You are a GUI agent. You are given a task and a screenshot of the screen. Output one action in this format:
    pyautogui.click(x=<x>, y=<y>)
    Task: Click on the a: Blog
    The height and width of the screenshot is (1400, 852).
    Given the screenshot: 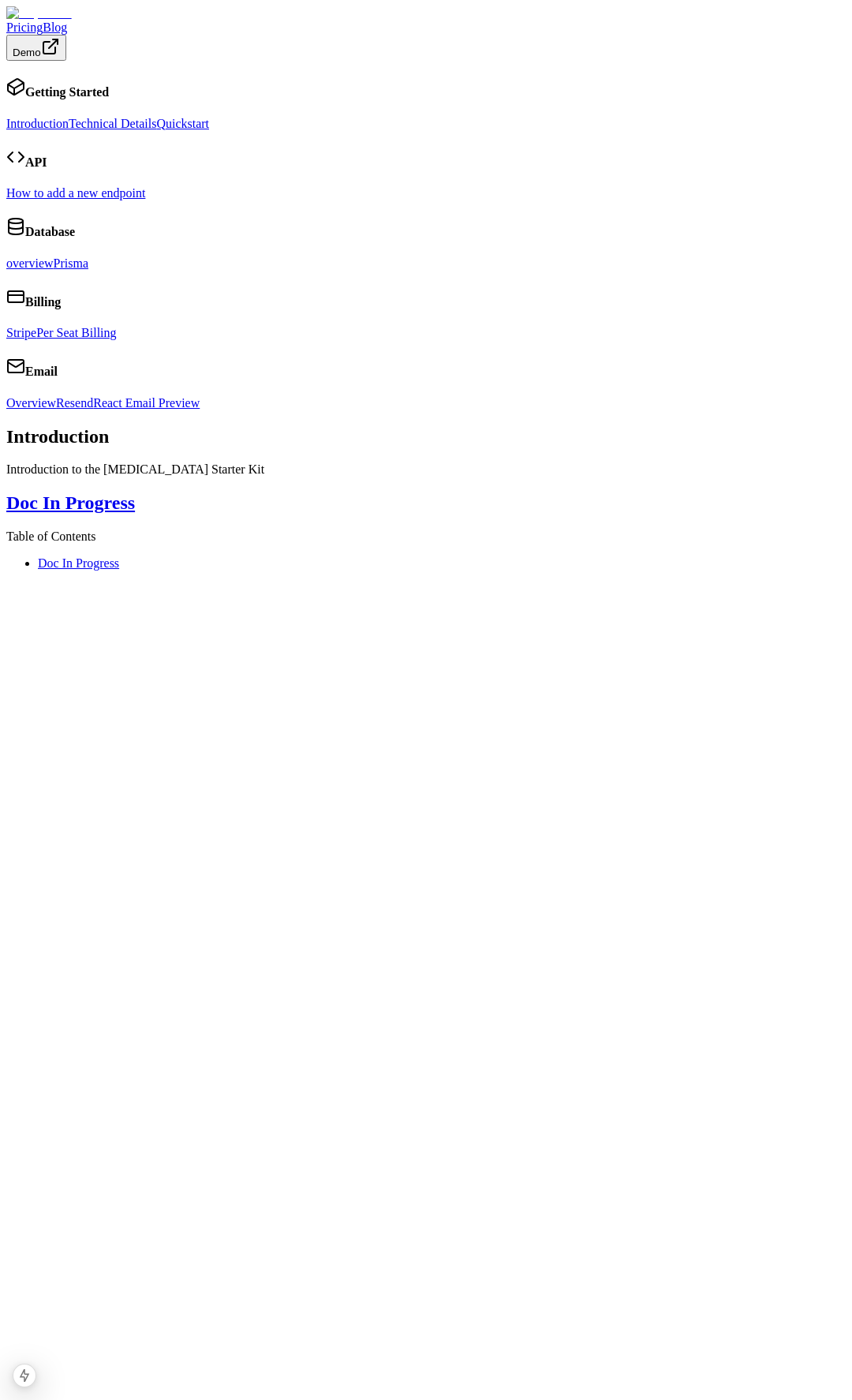 What is the action you would take?
    pyautogui.click(x=55, y=27)
    